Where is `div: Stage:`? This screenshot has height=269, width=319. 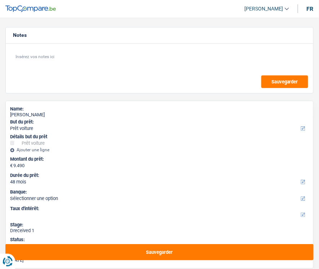
div: Stage: is located at coordinates (160, 225).